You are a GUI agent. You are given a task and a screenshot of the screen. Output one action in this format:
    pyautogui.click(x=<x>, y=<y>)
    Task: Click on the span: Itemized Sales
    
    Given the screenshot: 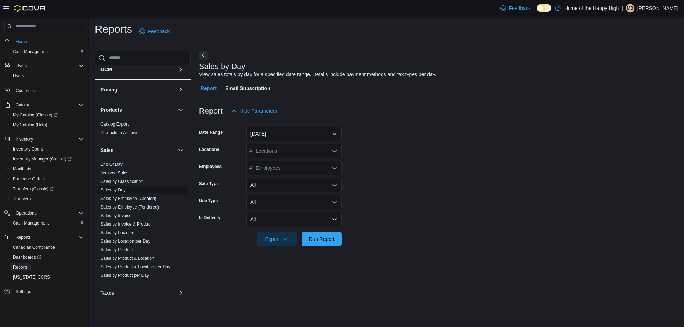 What is the action you would take?
    pyautogui.click(x=114, y=173)
    